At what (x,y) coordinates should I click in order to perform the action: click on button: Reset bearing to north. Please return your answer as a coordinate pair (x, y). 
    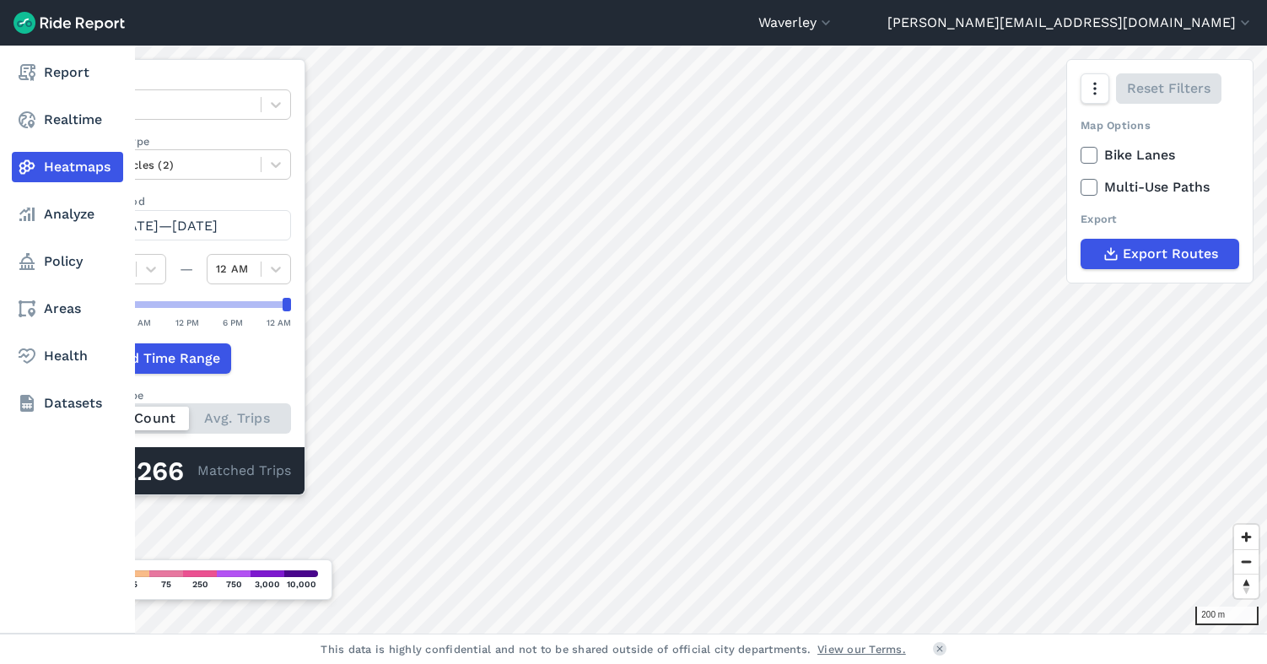
    Looking at the image, I should click on (1246, 585).